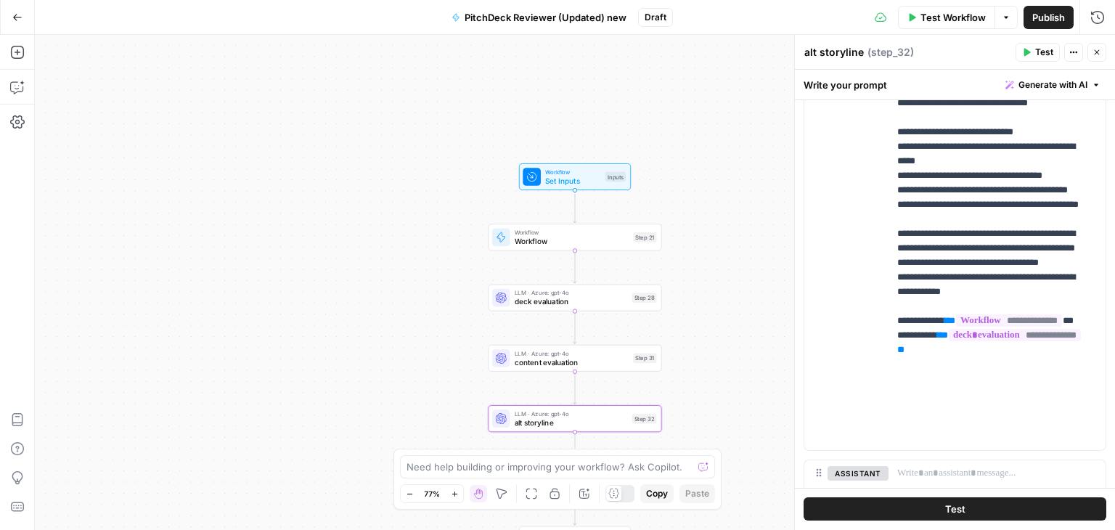 The height and width of the screenshot is (530, 1115). Describe the element at coordinates (645, 298) in the screenshot. I see `div: Step 28` at that location.